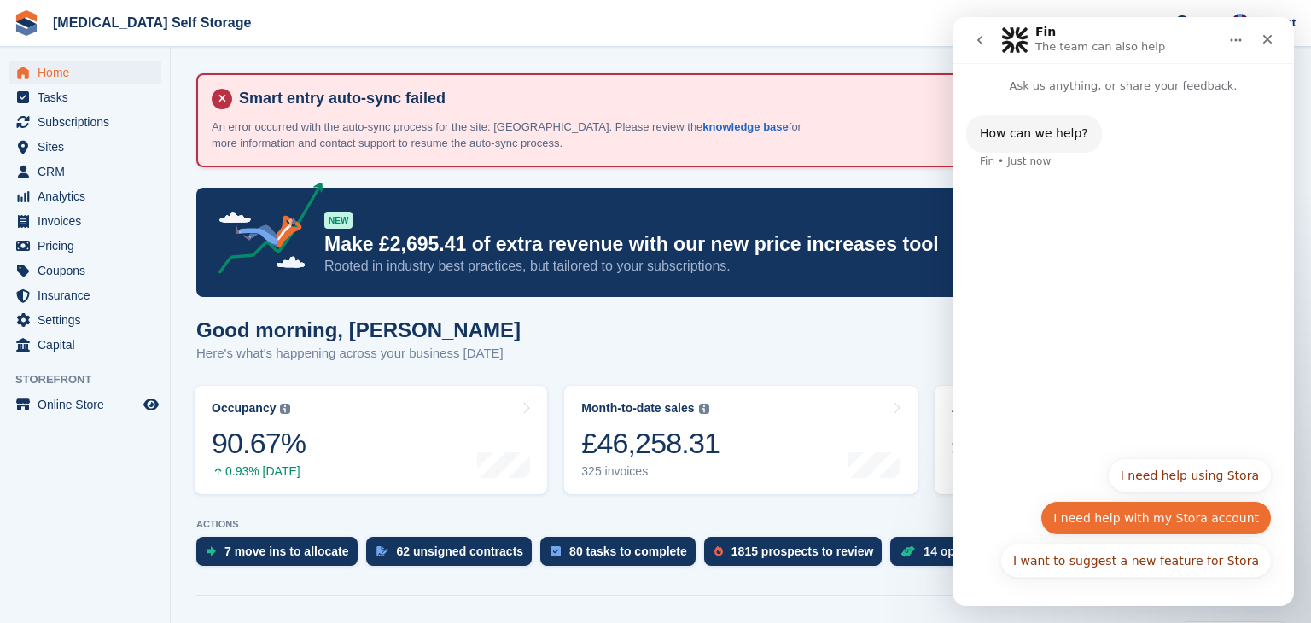  I want to click on a: 1815 prospects to review, so click(797, 556).